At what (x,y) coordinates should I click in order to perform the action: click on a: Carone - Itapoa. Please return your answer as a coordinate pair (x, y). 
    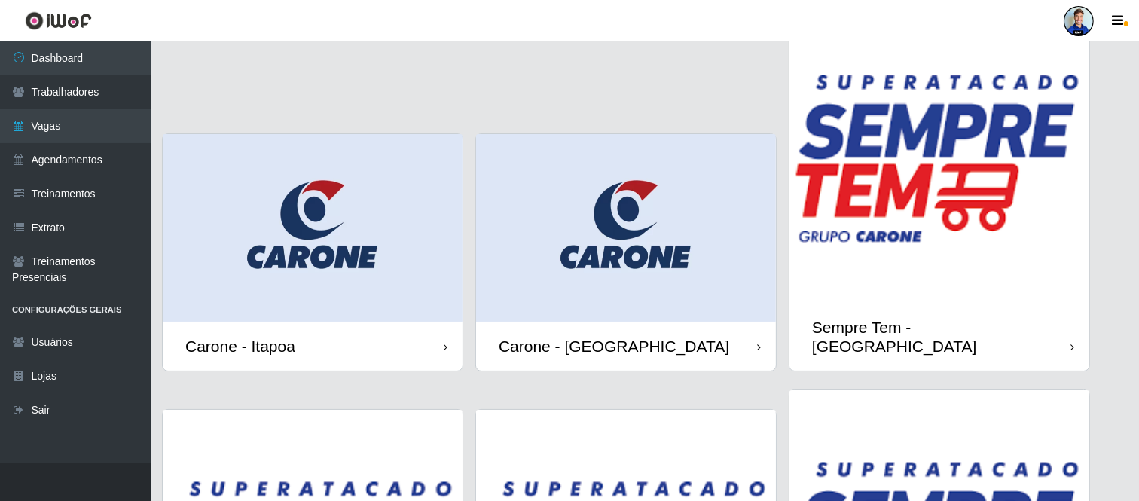
    Looking at the image, I should click on (313, 252).